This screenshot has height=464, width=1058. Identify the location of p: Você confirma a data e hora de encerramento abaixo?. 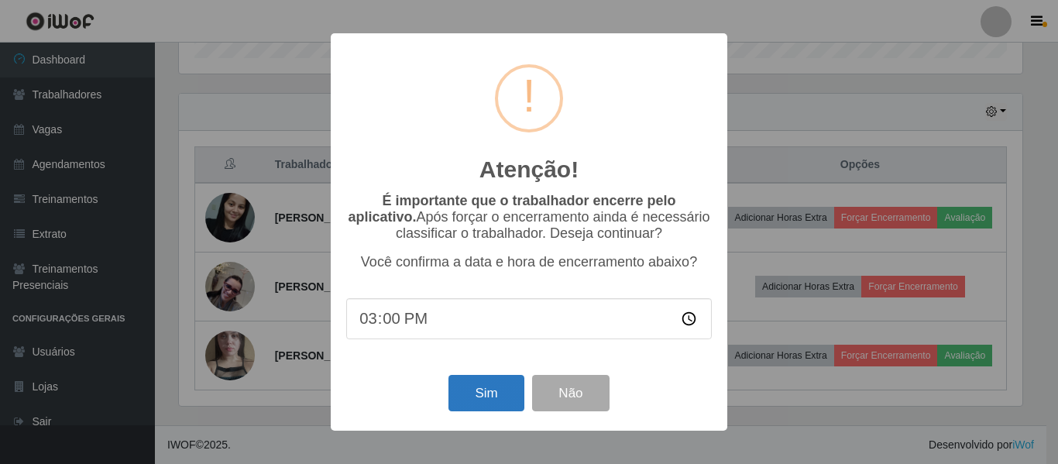
(529, 262).